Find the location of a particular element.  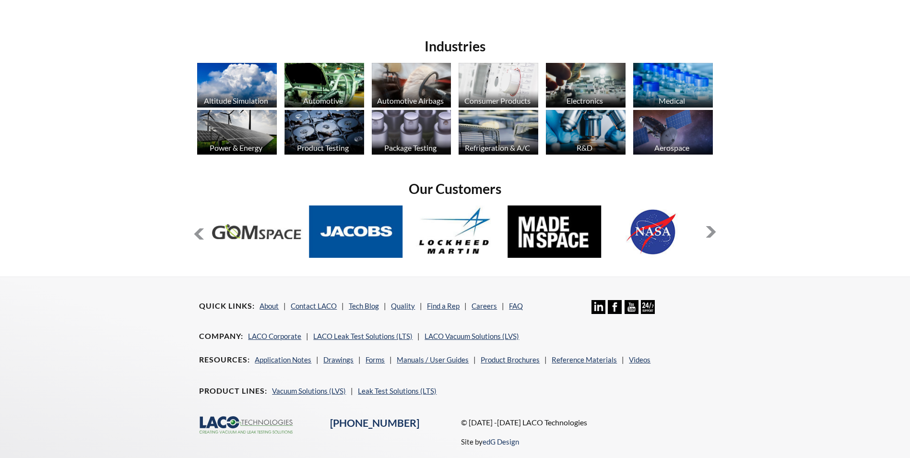

img: Jacobs.jpg is located at coordinates (356, 231).